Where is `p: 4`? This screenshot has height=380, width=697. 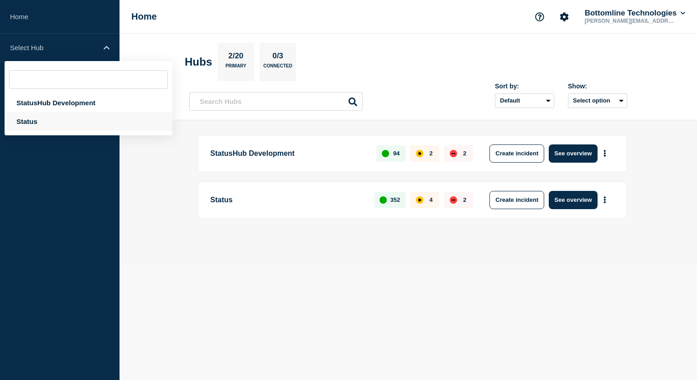
p: 4 is located at coordinates (431, 200).